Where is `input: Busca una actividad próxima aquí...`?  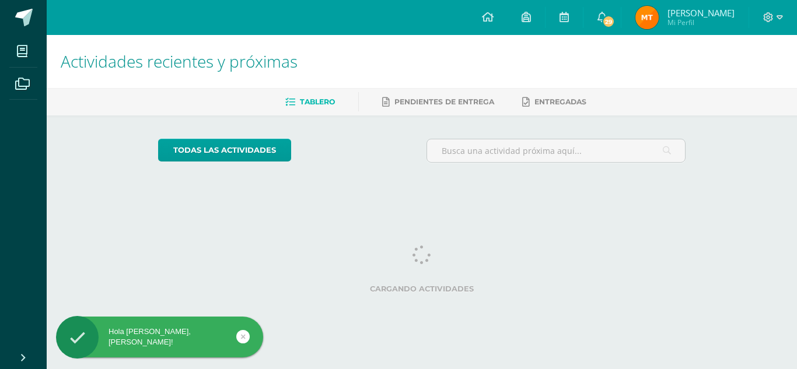 input: Busca una actividad próxima aquí... is located at coordinates (556, 150).